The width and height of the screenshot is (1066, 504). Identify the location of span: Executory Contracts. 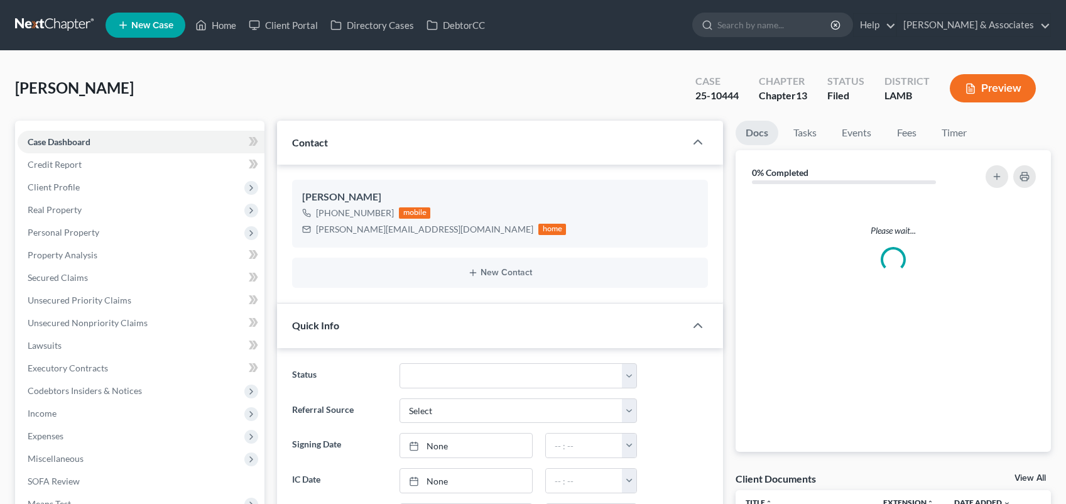
(68, 367).